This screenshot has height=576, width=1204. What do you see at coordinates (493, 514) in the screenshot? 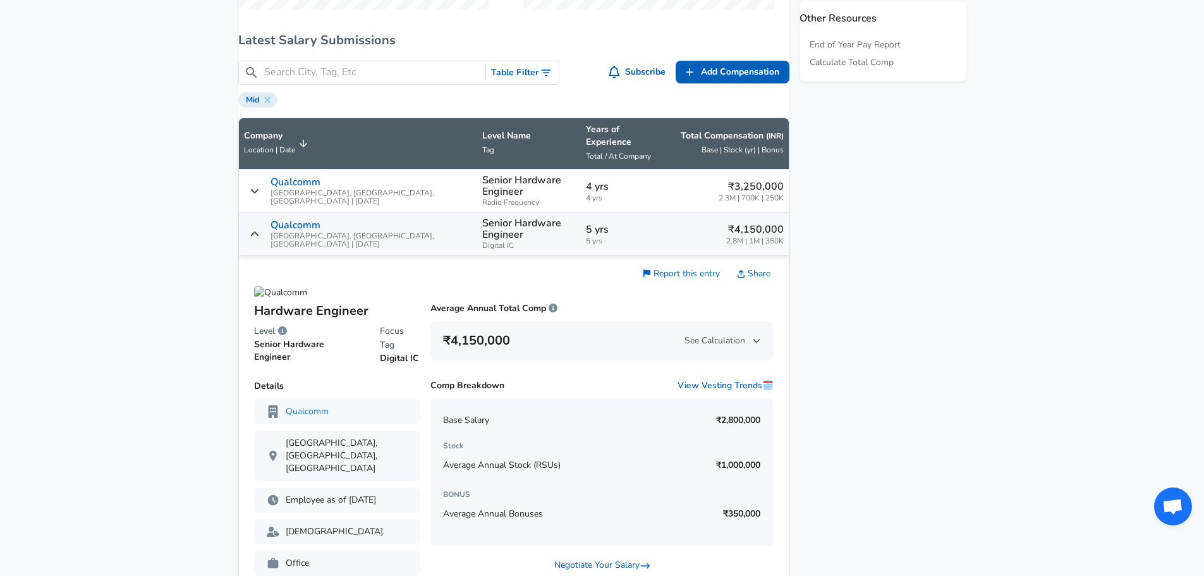
I see `span: Average Annual Bonuses` at bounding box center [493, 514].